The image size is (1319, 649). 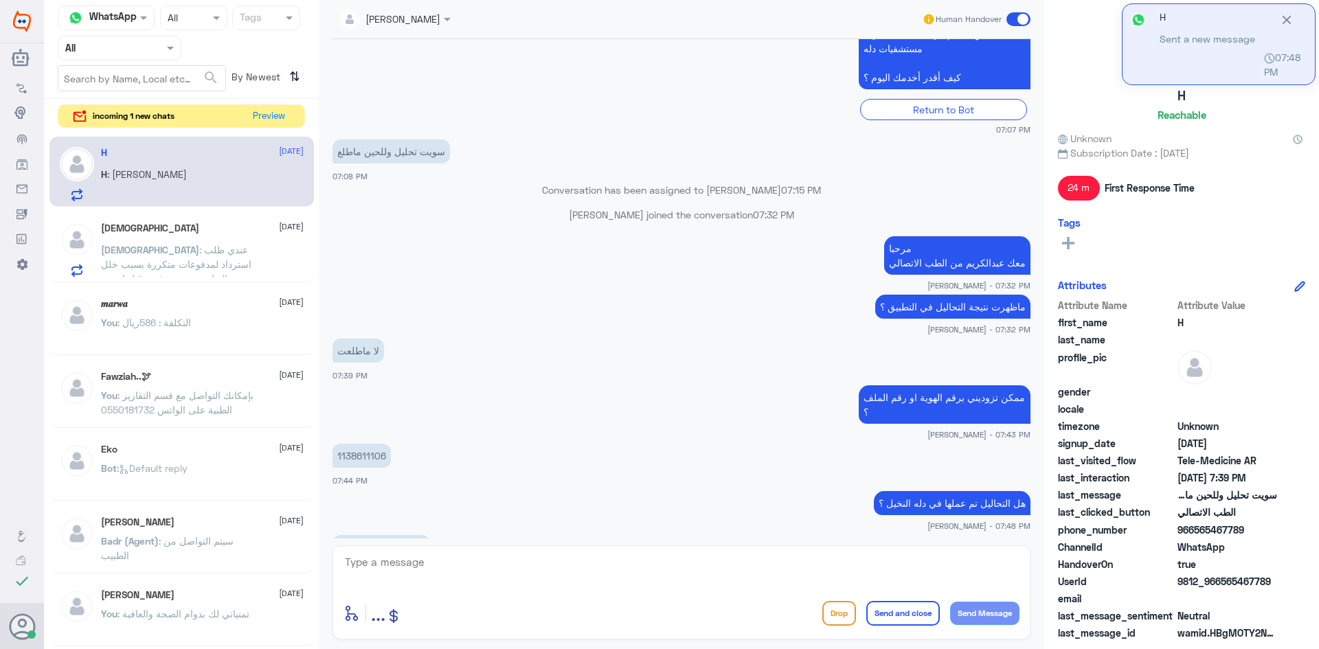 What do you see at coordinates (183, 613) in the screenshot?
I see `span: : تمنياتي لك بدوام الصحة والعافية` at bounding box center [183, 613].